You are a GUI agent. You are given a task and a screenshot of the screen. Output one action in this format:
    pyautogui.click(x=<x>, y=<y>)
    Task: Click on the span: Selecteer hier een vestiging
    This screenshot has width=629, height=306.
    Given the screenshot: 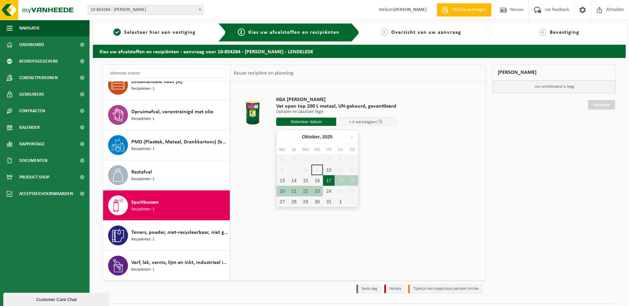 What is the action you would take?
    pyautogui.click(x=160, y=32)
    